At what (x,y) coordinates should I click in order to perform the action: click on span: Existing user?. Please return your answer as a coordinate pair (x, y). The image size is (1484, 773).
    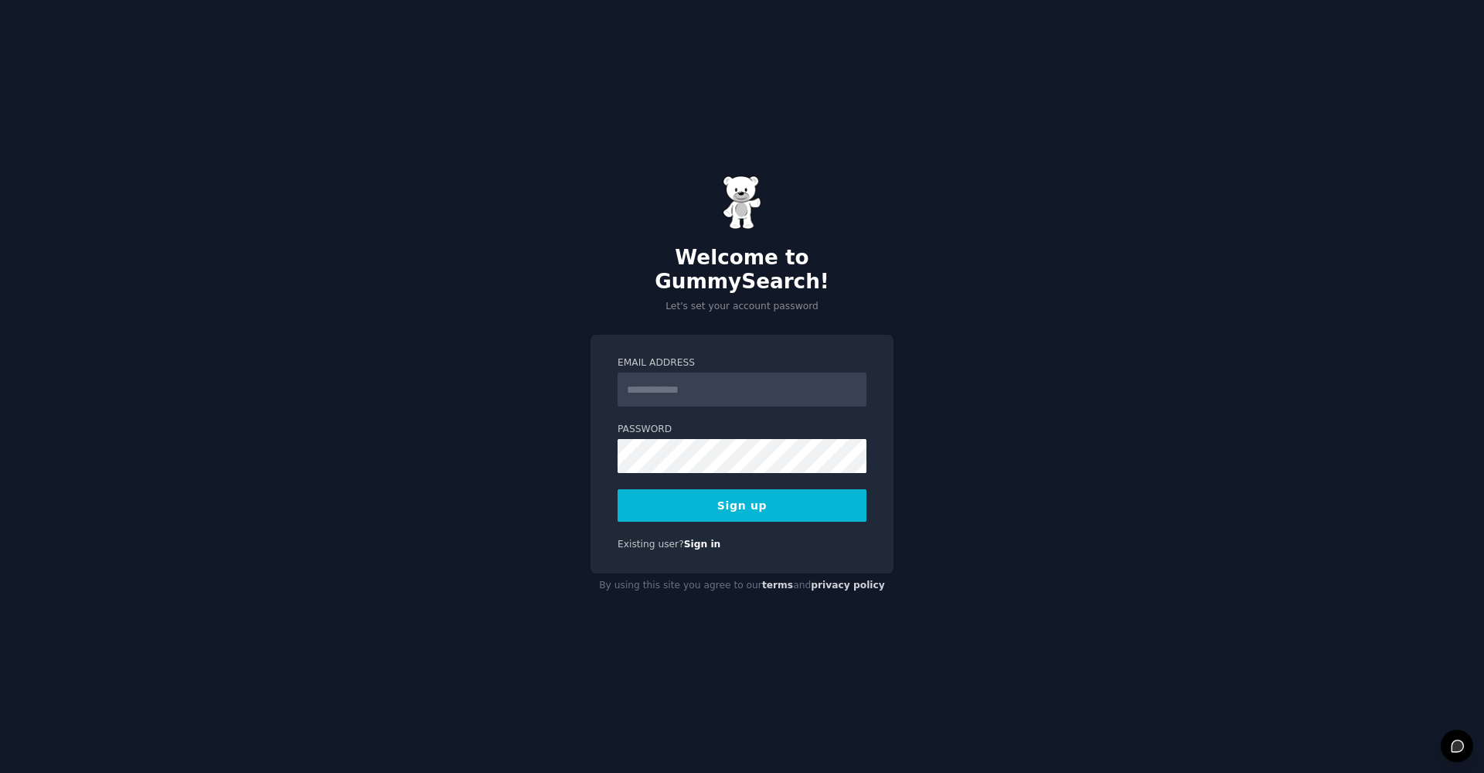
    Looking at the image, I should click on (651, 544).